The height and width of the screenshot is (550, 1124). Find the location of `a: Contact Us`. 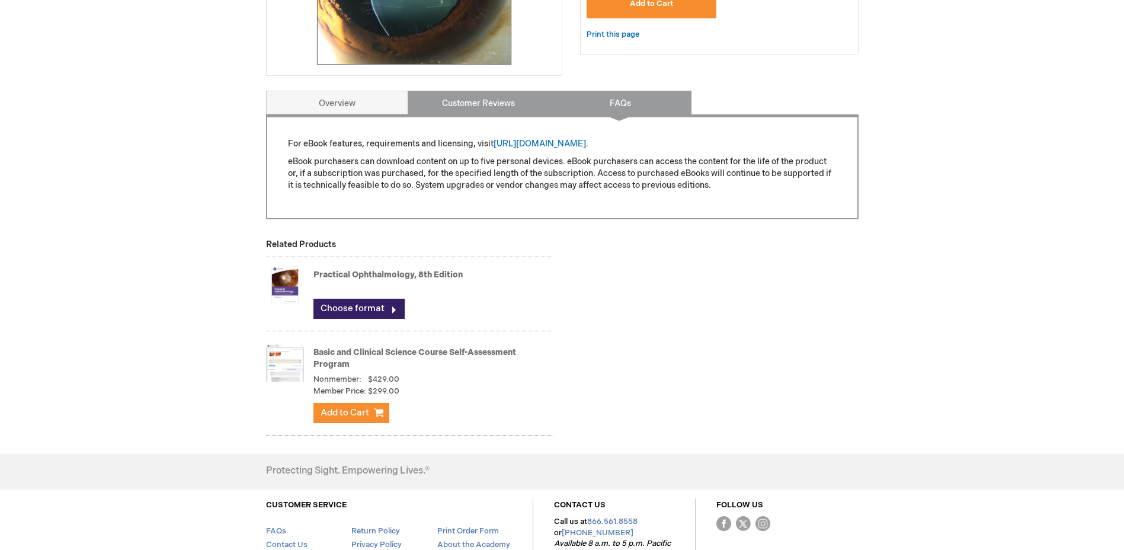

a: Contact Us is located at coordinates (287, 544).